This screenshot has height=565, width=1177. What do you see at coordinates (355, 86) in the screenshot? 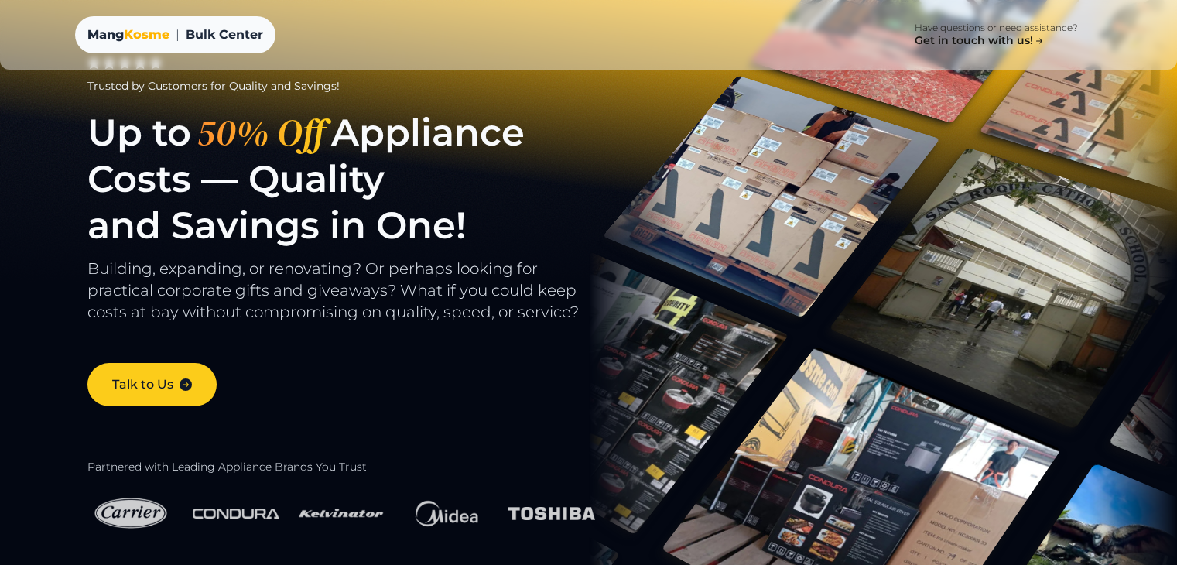
I see `div: Trusted by Customers for Quality and Savings!` at bounding box center [355, 86].